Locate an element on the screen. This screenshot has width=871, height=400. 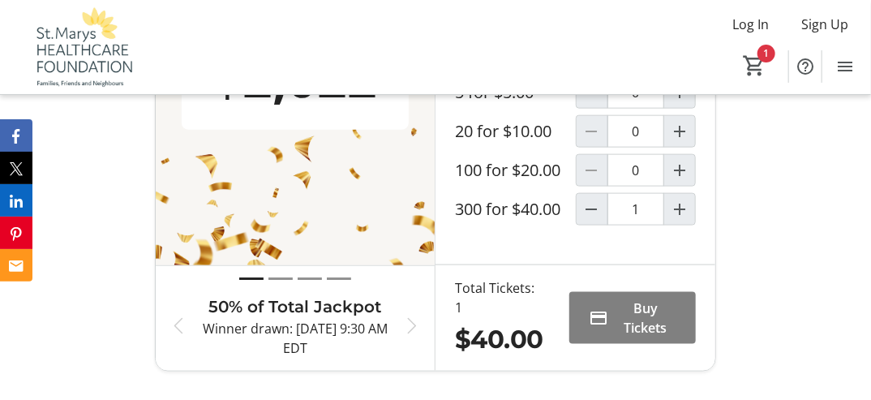
button: Help is located at coordinates (806, 67).